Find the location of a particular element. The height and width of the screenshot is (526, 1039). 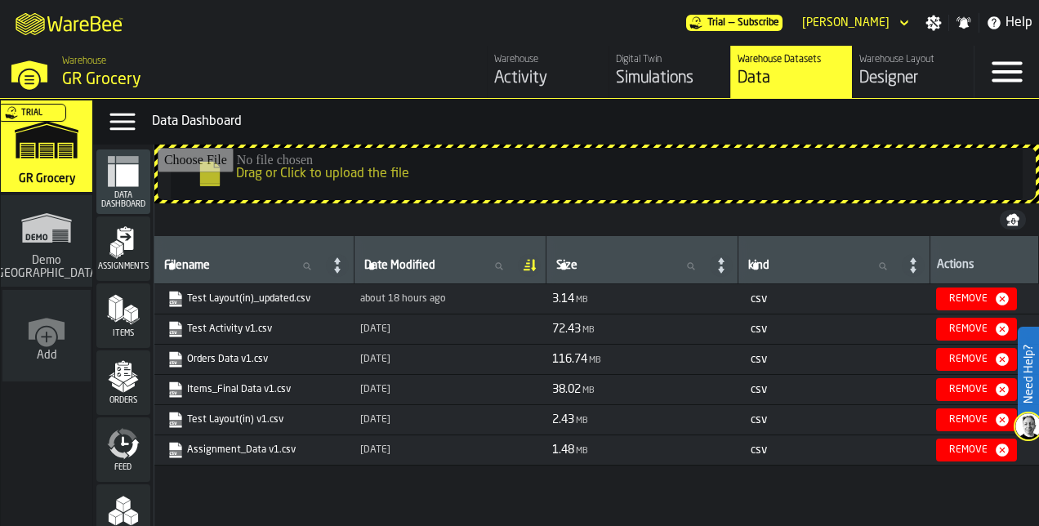

label: button-toggle-Settings is located at coordinates (934, 23).